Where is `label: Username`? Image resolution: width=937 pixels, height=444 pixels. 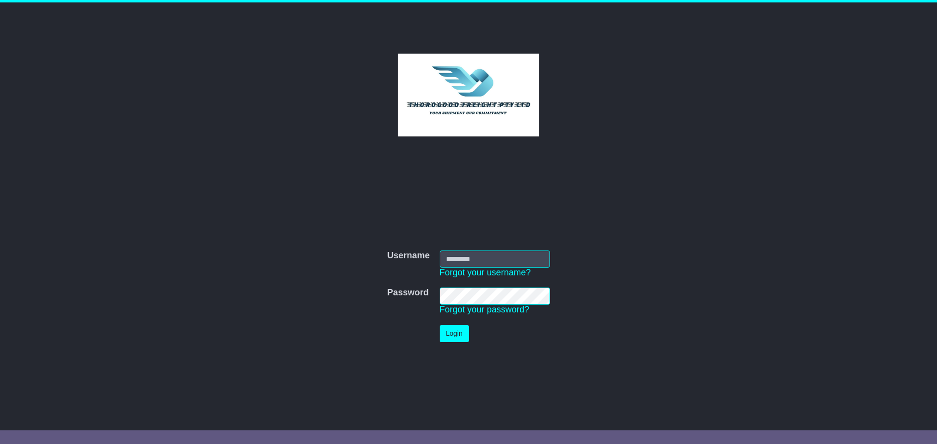 label: Username is located at coordinates (408, 256).